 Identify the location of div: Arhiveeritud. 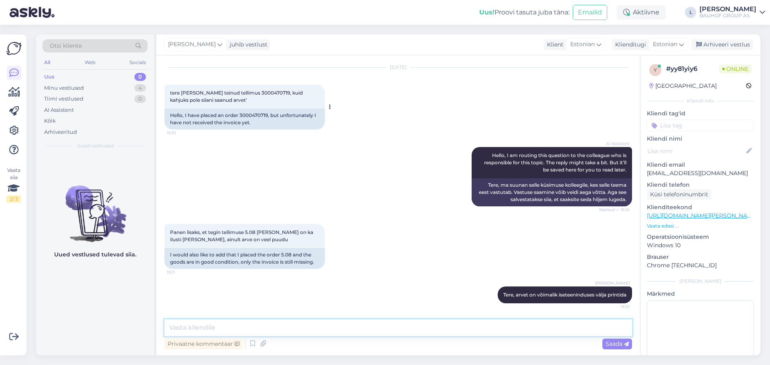
(61, 132).